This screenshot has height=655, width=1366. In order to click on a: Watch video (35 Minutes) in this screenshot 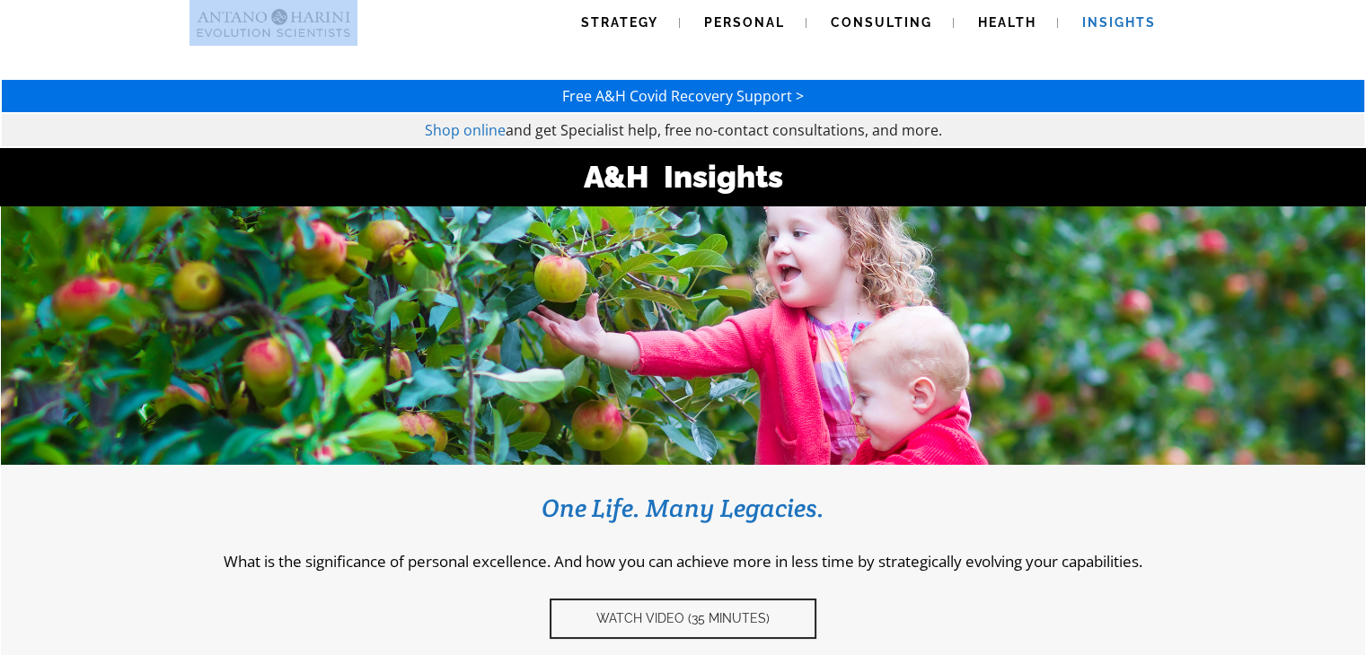, I will do `click(682, 619)`.